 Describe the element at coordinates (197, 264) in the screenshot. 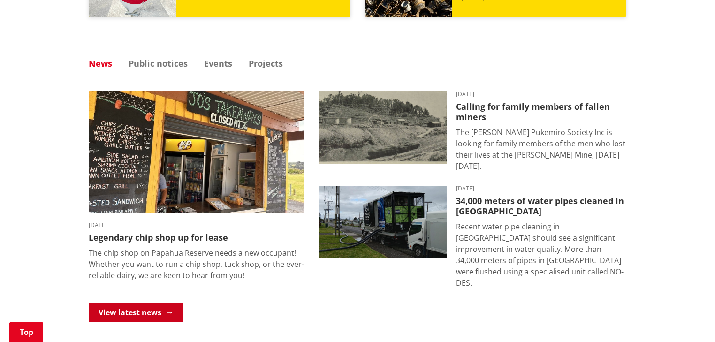

I see `p: The chip shop on Papahua Reserve needs a new occupant! Whether you want to run a chip shop, tuck ...` at that location.